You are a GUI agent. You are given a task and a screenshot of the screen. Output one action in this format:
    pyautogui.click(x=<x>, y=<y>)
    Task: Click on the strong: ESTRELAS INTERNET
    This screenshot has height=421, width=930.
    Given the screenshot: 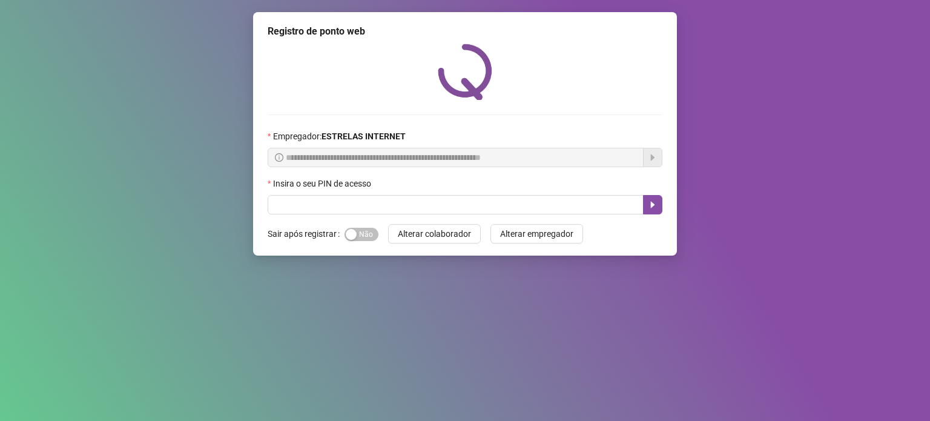 What is the action you would take?
    pyautogui.click(x=363, y=136)
    